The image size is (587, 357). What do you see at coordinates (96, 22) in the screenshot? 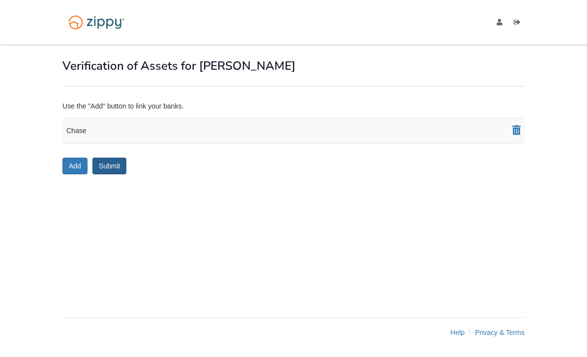
I see `img: Logo` at bounding box center [96, 22].